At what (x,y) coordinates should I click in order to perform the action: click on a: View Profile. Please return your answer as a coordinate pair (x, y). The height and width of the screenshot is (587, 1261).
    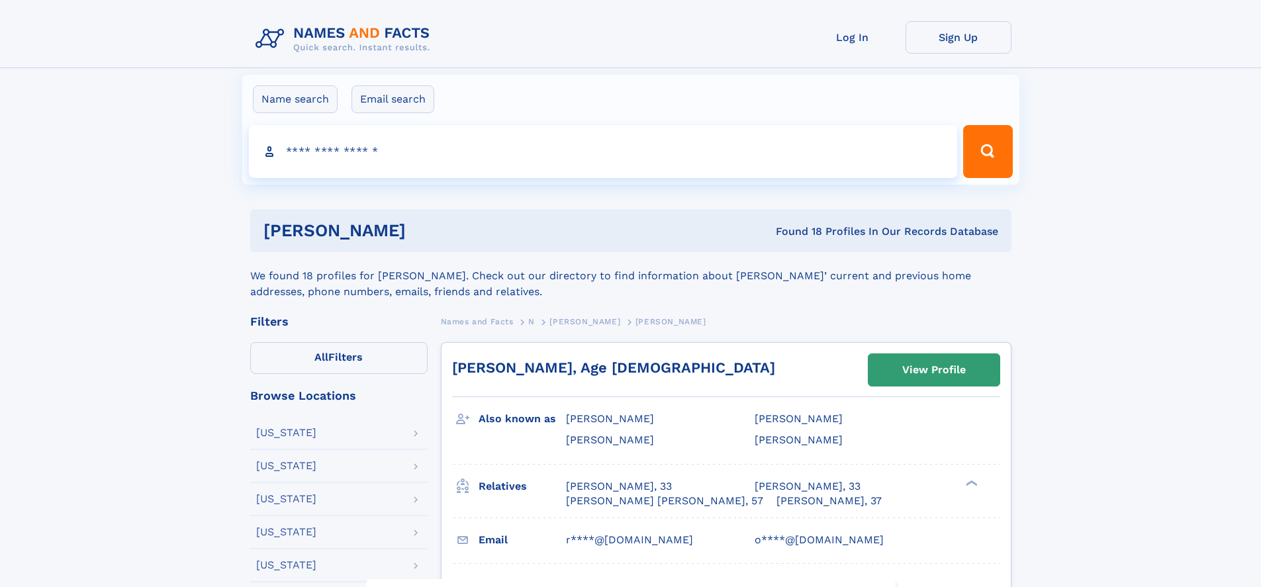
    Looking at the image, I should click on (934, 370).